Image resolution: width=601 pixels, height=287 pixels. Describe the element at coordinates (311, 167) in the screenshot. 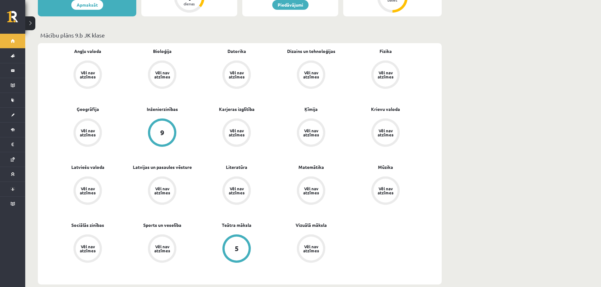

I see `a: Matemātika` at that location.